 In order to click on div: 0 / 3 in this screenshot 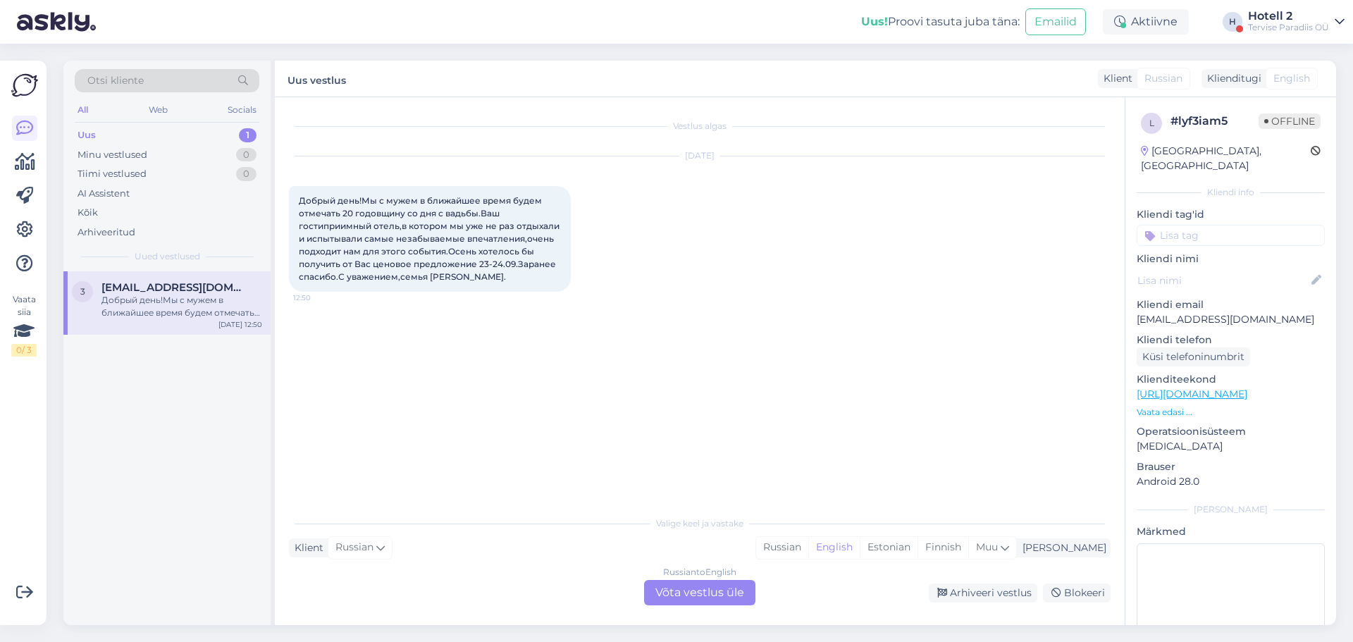, I will do `click(24, 350)`.